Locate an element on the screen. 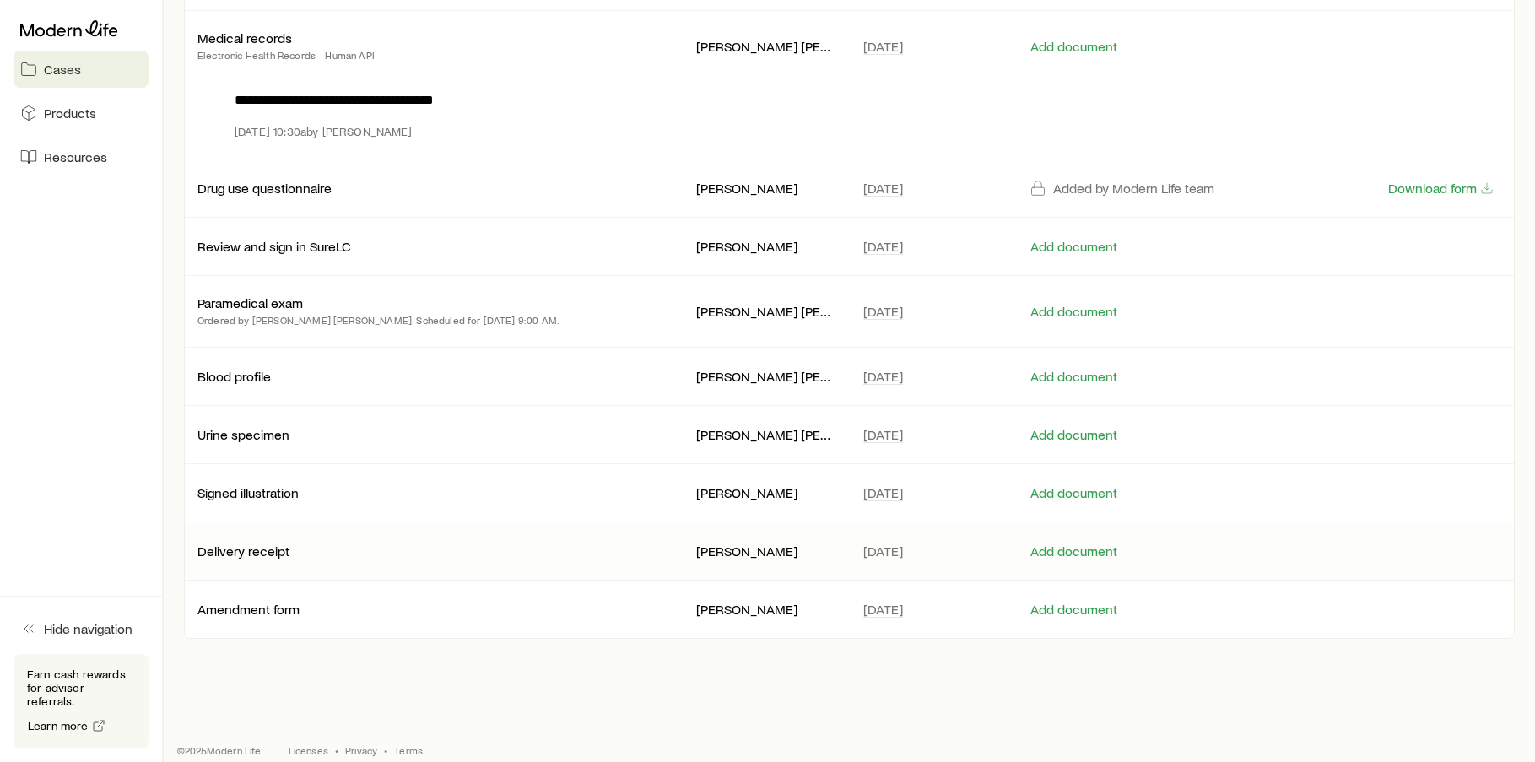 The image size is (1535, 762). p: Paramedical exam is located at coordinates (250, 303).